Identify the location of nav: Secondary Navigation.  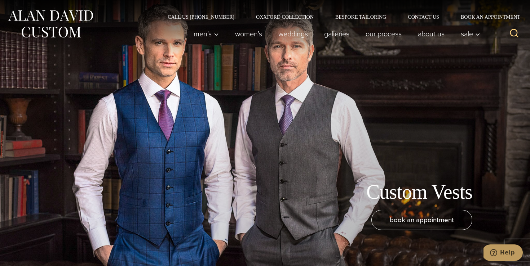
(339, 17).